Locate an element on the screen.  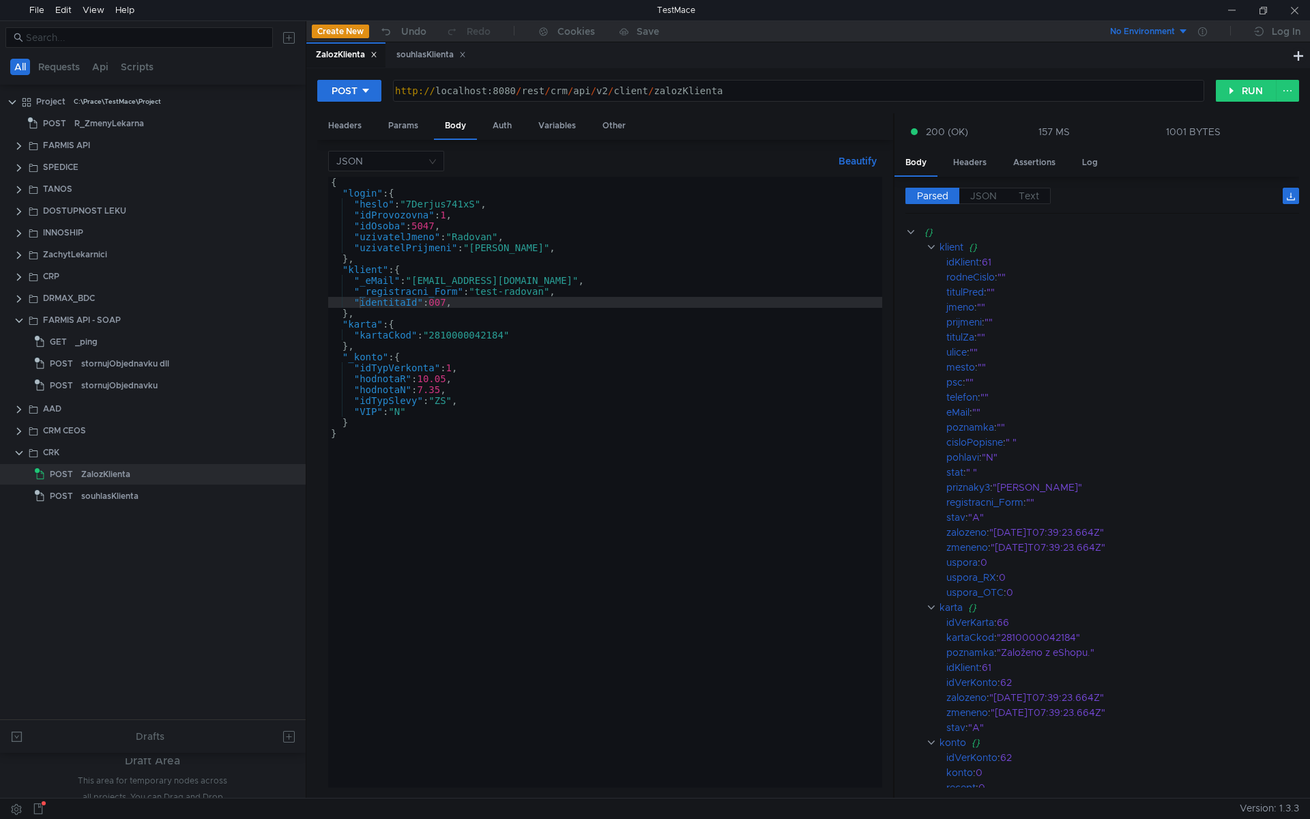
div: Assertions is located at coordinates (1034, 162).